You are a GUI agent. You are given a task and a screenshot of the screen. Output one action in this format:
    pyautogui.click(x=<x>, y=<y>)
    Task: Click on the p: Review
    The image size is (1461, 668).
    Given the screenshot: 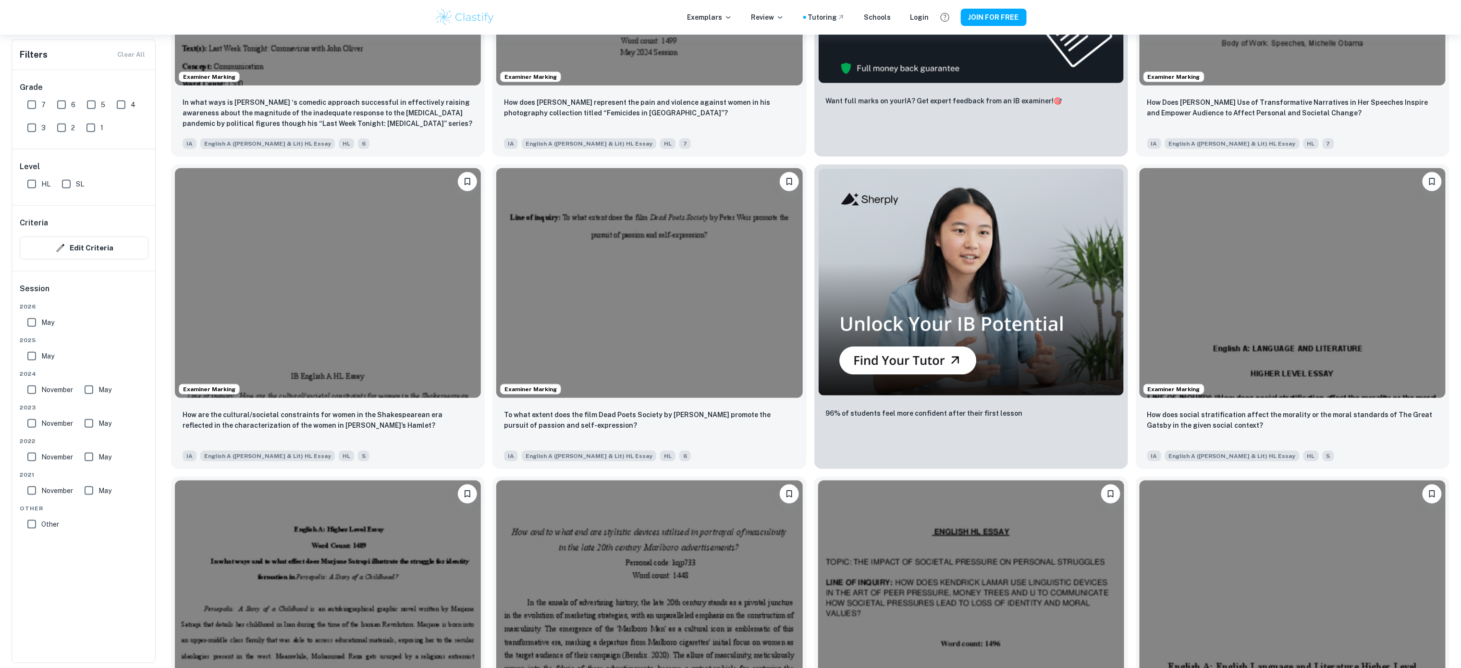 What is the action you would take?
    pyautogui.click(x=768, y=17)
    